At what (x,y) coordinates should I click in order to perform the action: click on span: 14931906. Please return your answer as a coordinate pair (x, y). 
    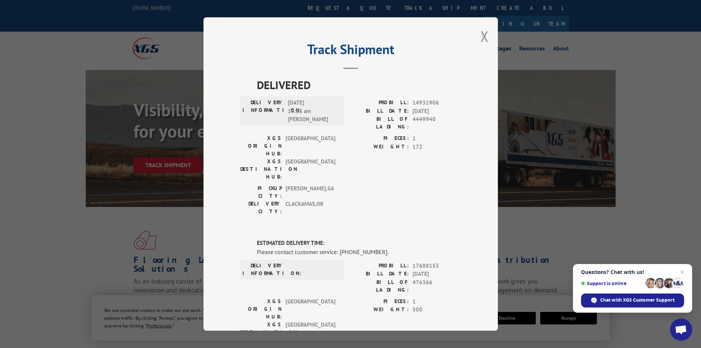
    Looking at the image, I should click on (437, 103).